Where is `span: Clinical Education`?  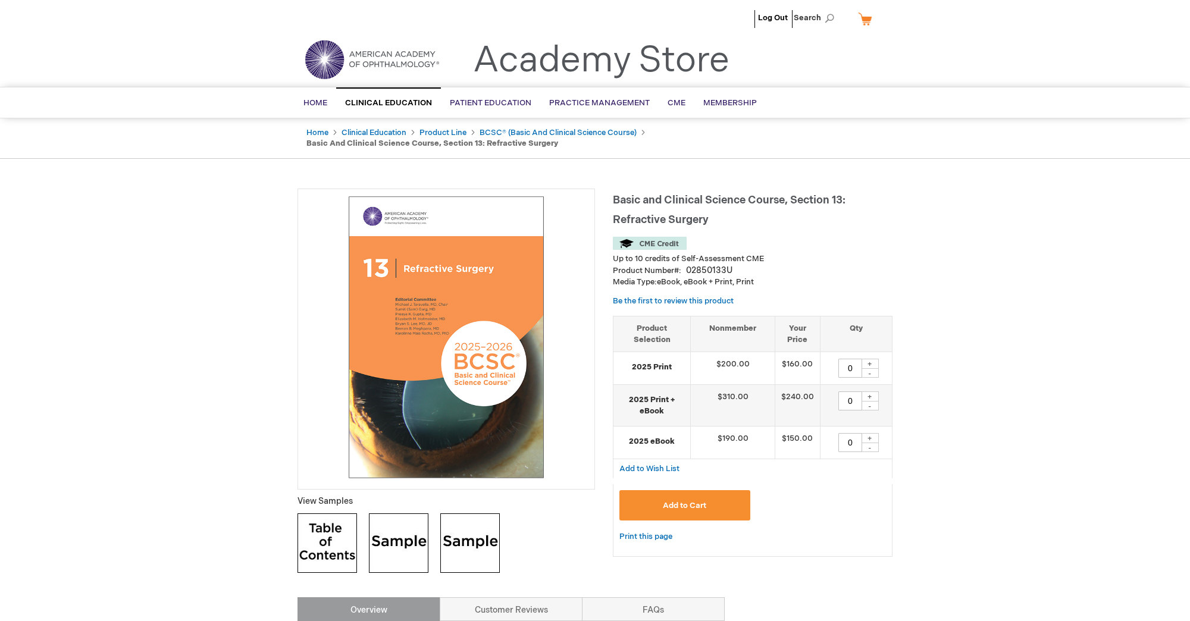
span: Clinical Education is located at coordinates (389, 103).